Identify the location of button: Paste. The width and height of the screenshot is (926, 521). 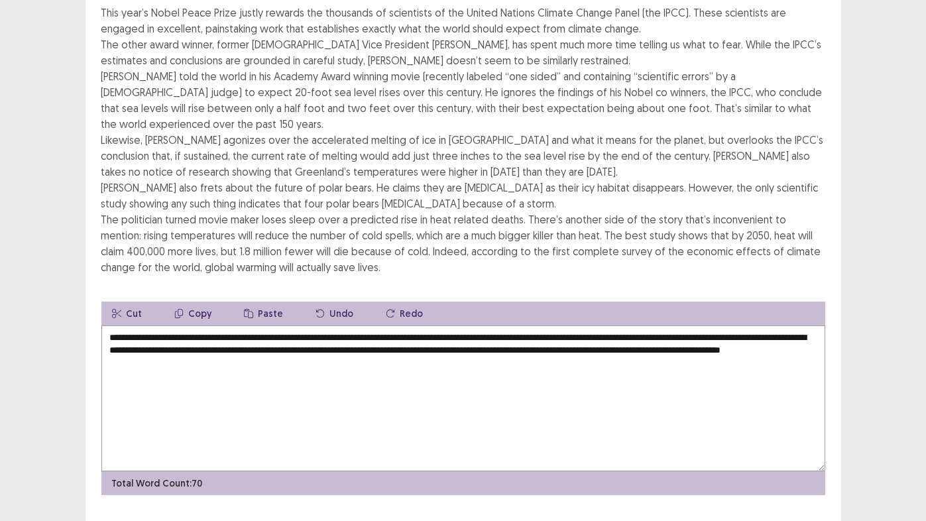
(264, 313).